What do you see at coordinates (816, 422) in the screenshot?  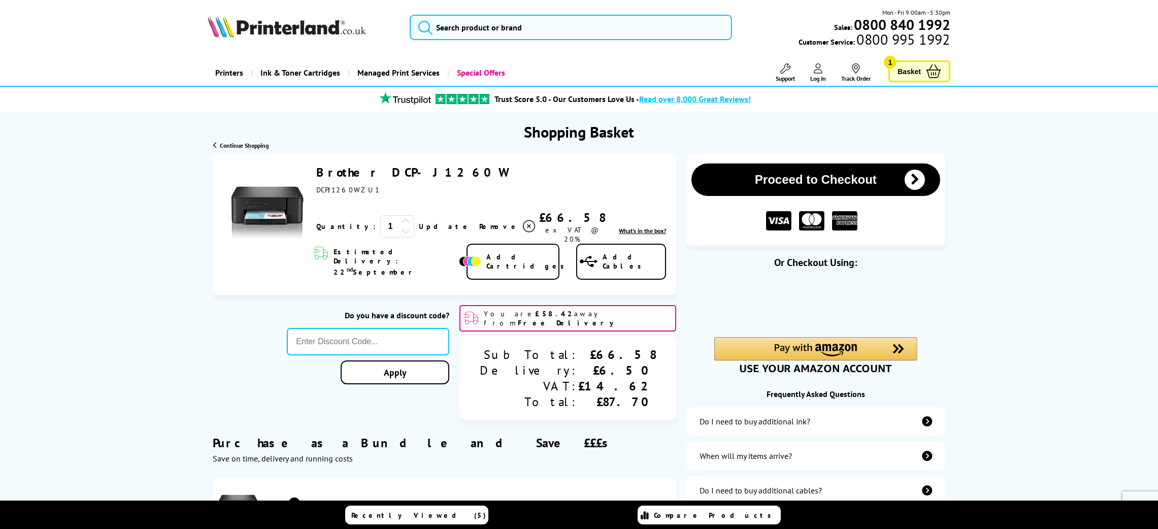 I see `a: additional-ink` at bounding box center [816, 422].